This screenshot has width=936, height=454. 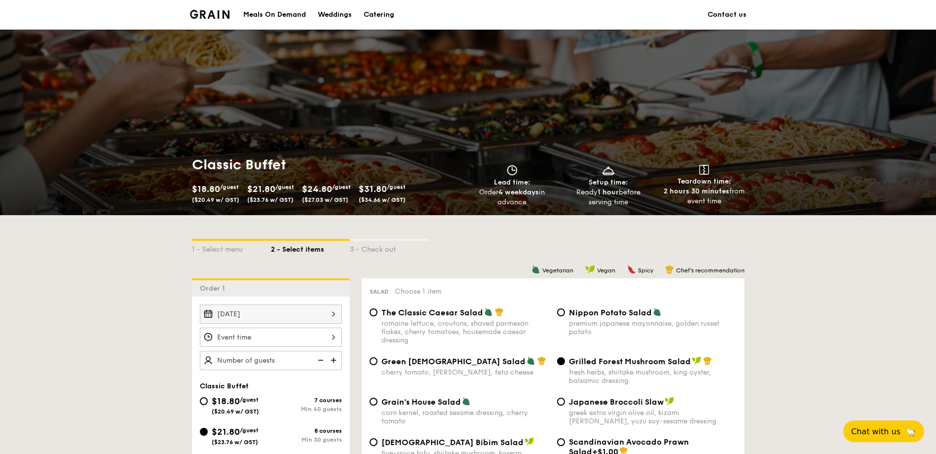 I want to click on span: Vegetarian, so click(x=557, y=270).